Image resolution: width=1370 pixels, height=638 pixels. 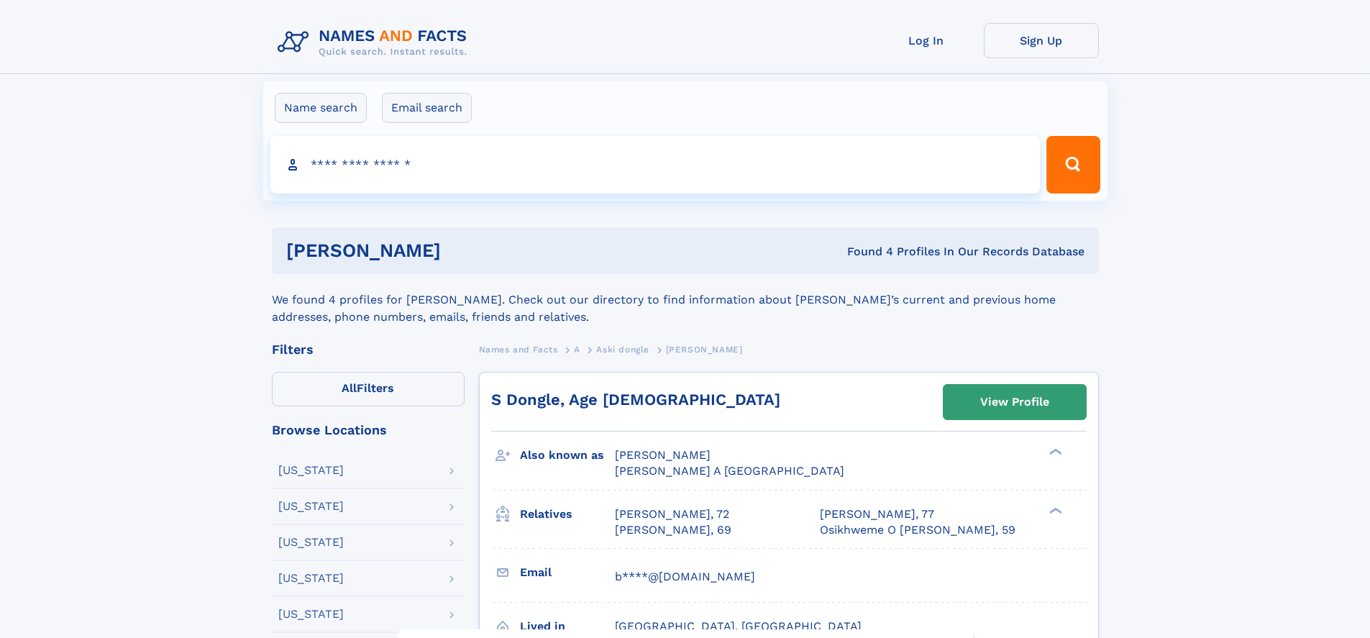 What do you see at coordinates (623, 350) in the screenshot?
I see `span: Aski dongle` at bounding box center [623, 350].